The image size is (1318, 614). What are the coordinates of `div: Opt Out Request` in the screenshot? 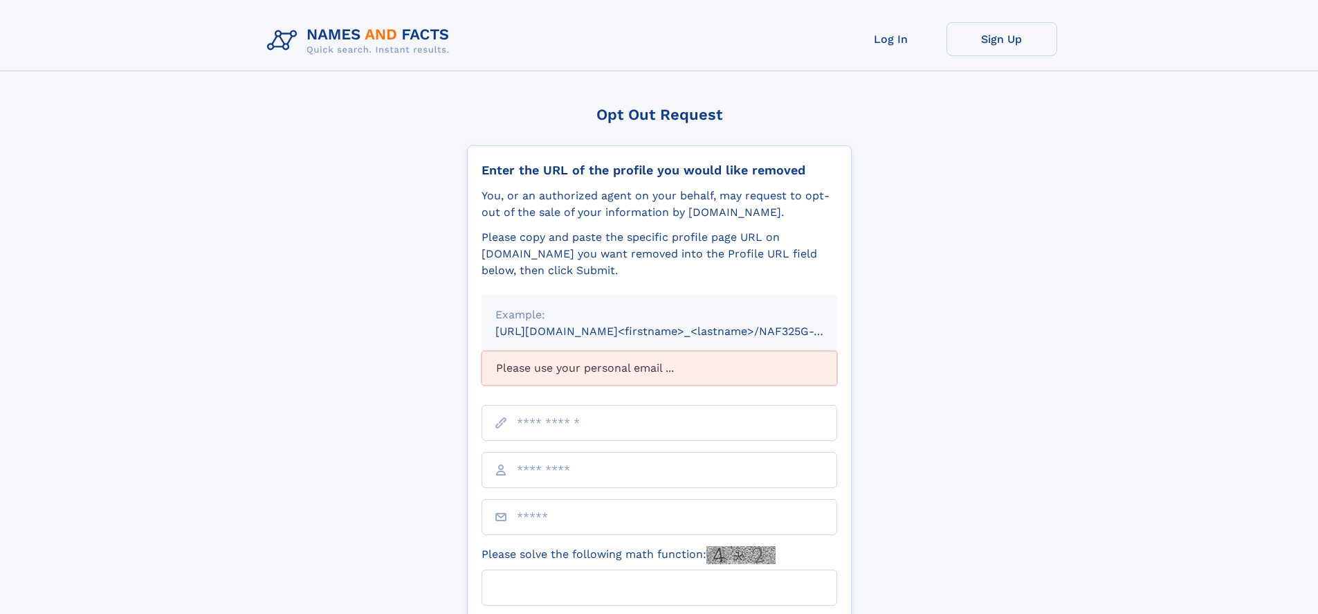 It's located at (659, 114).